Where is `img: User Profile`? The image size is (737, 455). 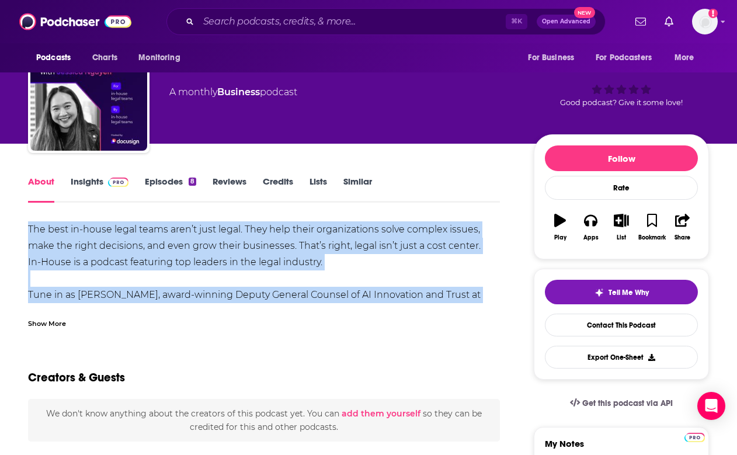
img: User Profile is located at coordinates (705, 22).